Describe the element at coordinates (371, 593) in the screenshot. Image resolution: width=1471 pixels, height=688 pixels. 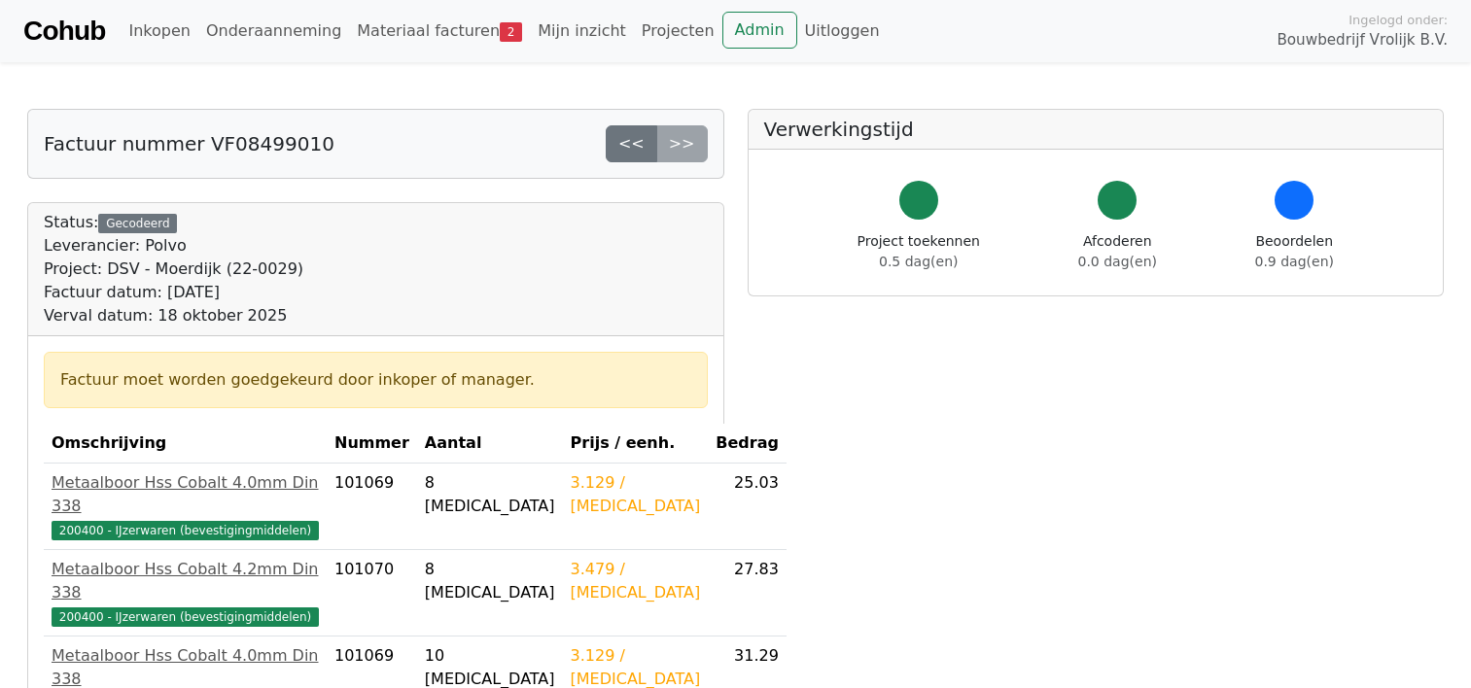
I see `td: 101070` at that location.